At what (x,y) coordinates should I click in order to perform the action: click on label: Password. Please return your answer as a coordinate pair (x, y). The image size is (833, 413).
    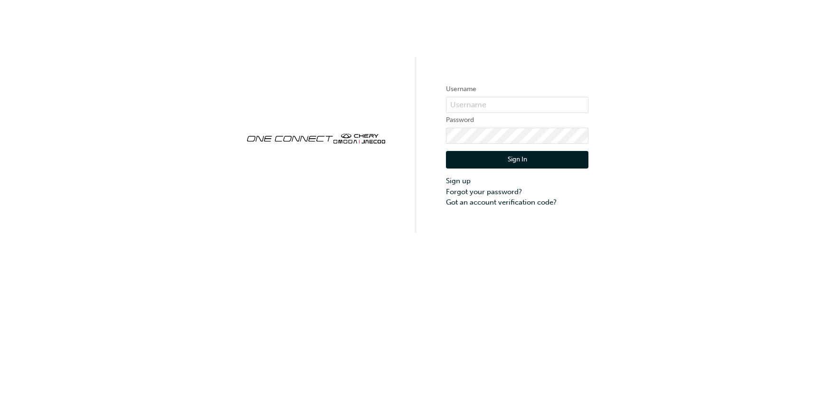
    Looking at the image, I should click on (517, 120).